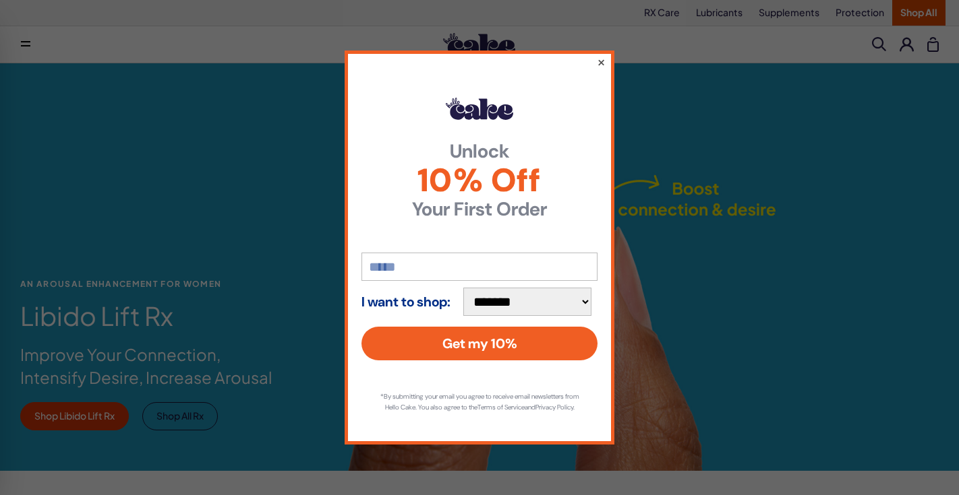 The width and height of the screenshot is (959, 495). What do you see at coordinates (479, 152) in the screenshot?
I see `strong: Unlock` at bounding box center [479, 152].